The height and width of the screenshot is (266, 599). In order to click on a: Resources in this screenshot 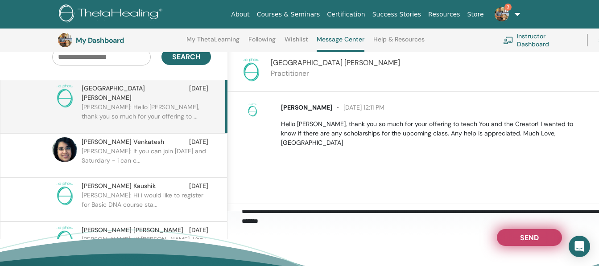, I will do `click(444, 14)`.